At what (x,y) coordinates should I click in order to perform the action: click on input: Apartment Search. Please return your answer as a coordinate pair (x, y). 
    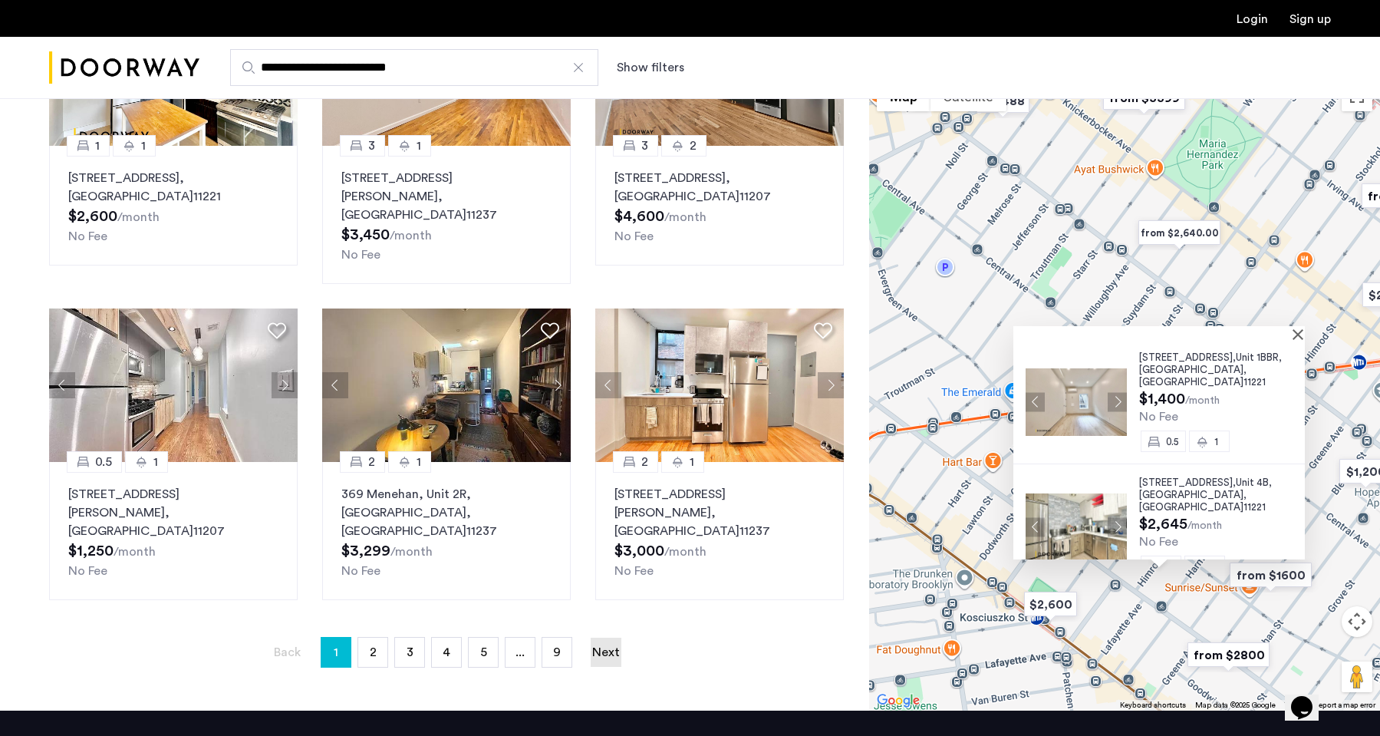
    Looking at the image, I should click on (414, 68).